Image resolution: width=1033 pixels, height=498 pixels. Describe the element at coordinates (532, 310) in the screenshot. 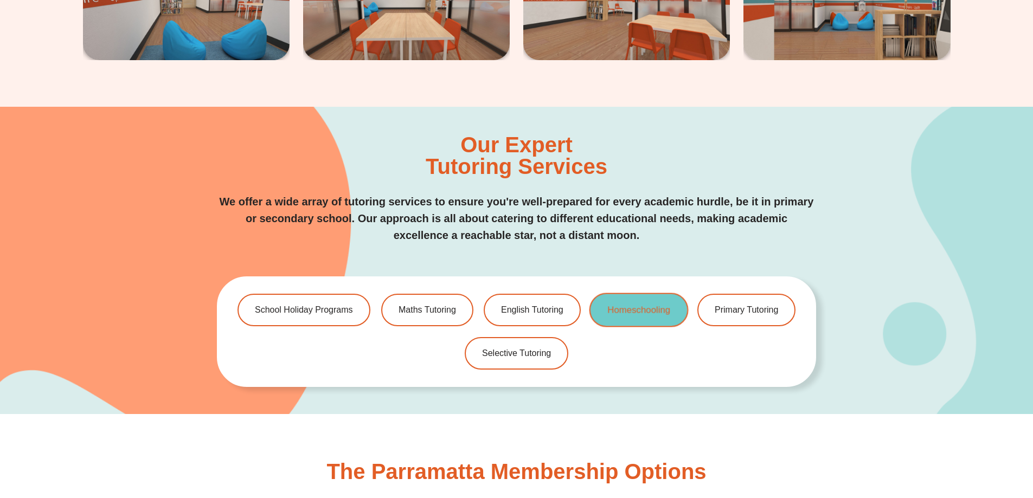

I see `a: English Tutoring` at that location.